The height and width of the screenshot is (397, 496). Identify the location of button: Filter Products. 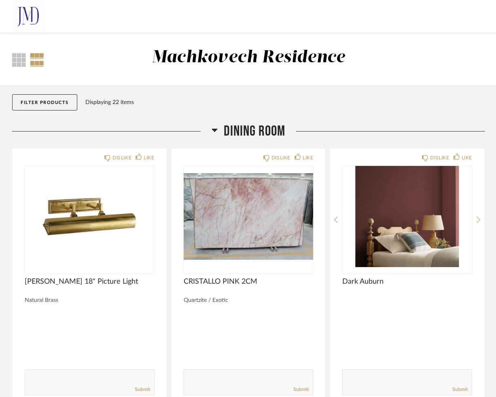
(45, 102).